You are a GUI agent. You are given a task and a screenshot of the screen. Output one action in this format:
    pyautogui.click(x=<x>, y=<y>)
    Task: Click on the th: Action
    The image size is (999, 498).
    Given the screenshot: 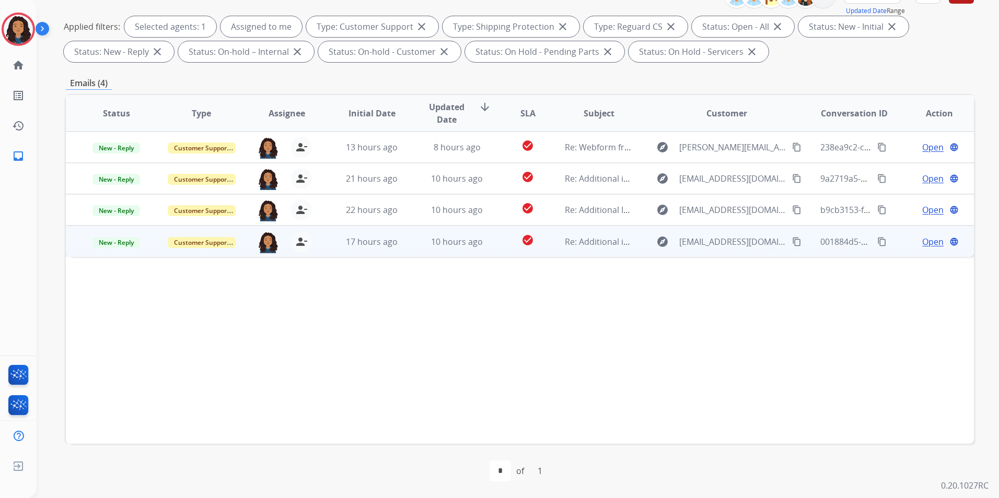 What is the action you would take?
    pyautogui.click(x=931, y=113)
    